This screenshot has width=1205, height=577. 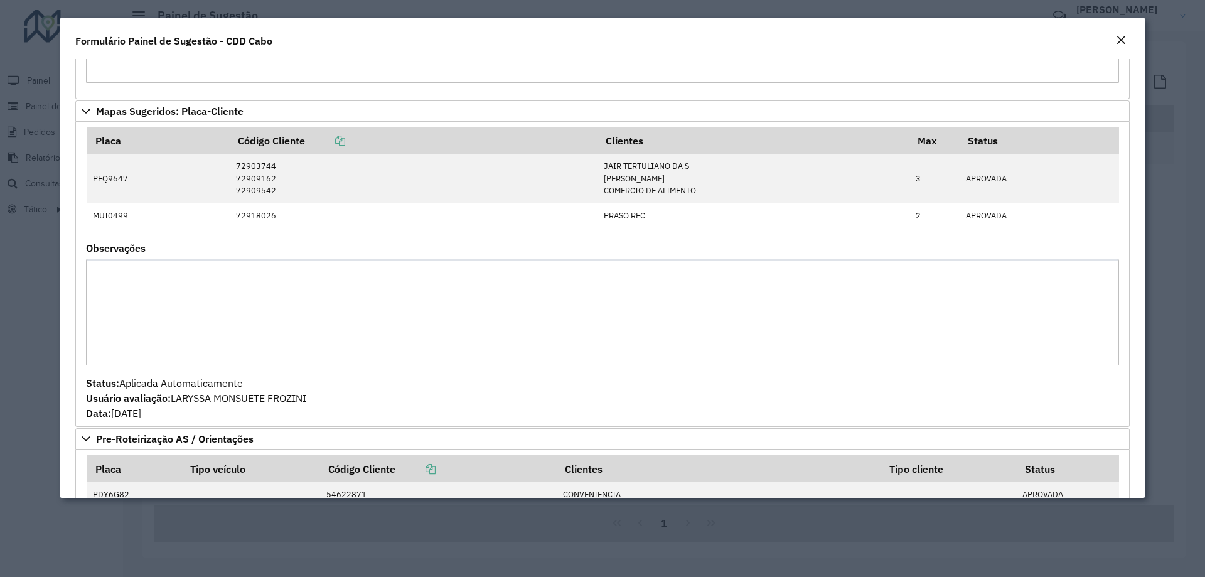 I want to click on button: Close, so click(x=1121, y=41).